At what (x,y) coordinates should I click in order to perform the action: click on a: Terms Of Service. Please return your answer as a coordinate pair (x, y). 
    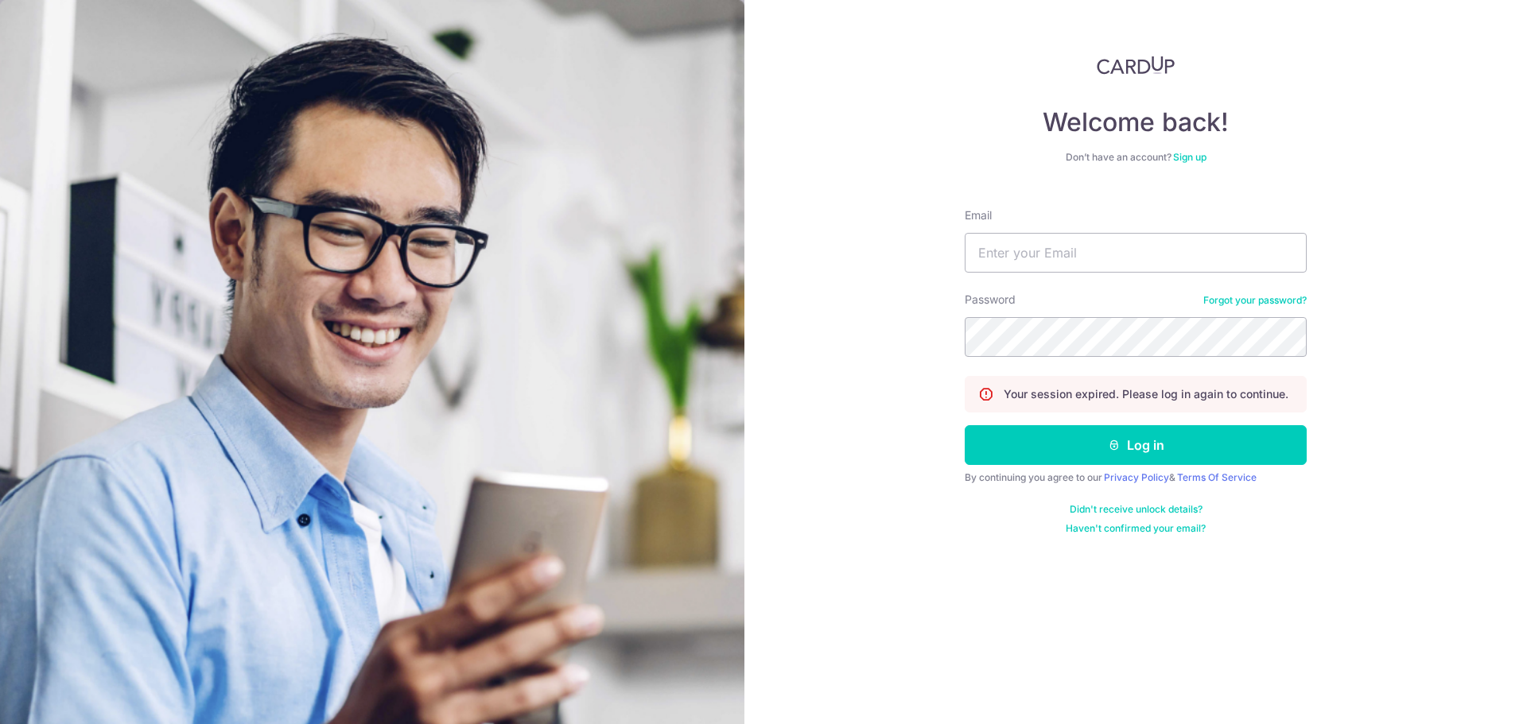
    Looking at the image, I should click on (1217, 477).